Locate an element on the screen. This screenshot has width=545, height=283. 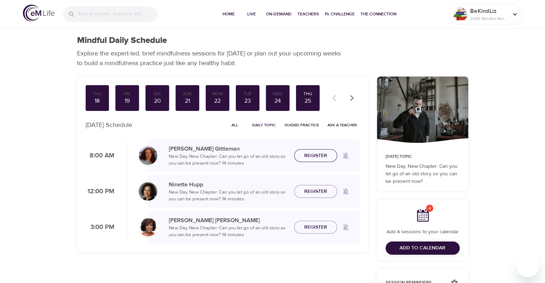
span: Ask a Teacher is located at coordinates (342, 125).